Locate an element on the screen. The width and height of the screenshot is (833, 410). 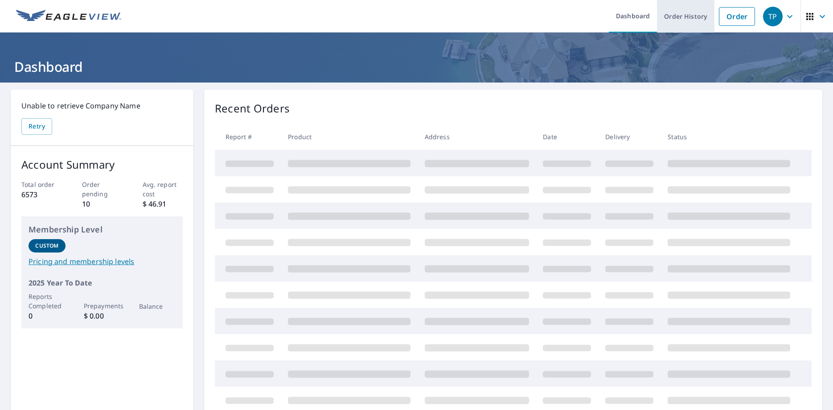
div: TP is located at coordinates (773, 16).